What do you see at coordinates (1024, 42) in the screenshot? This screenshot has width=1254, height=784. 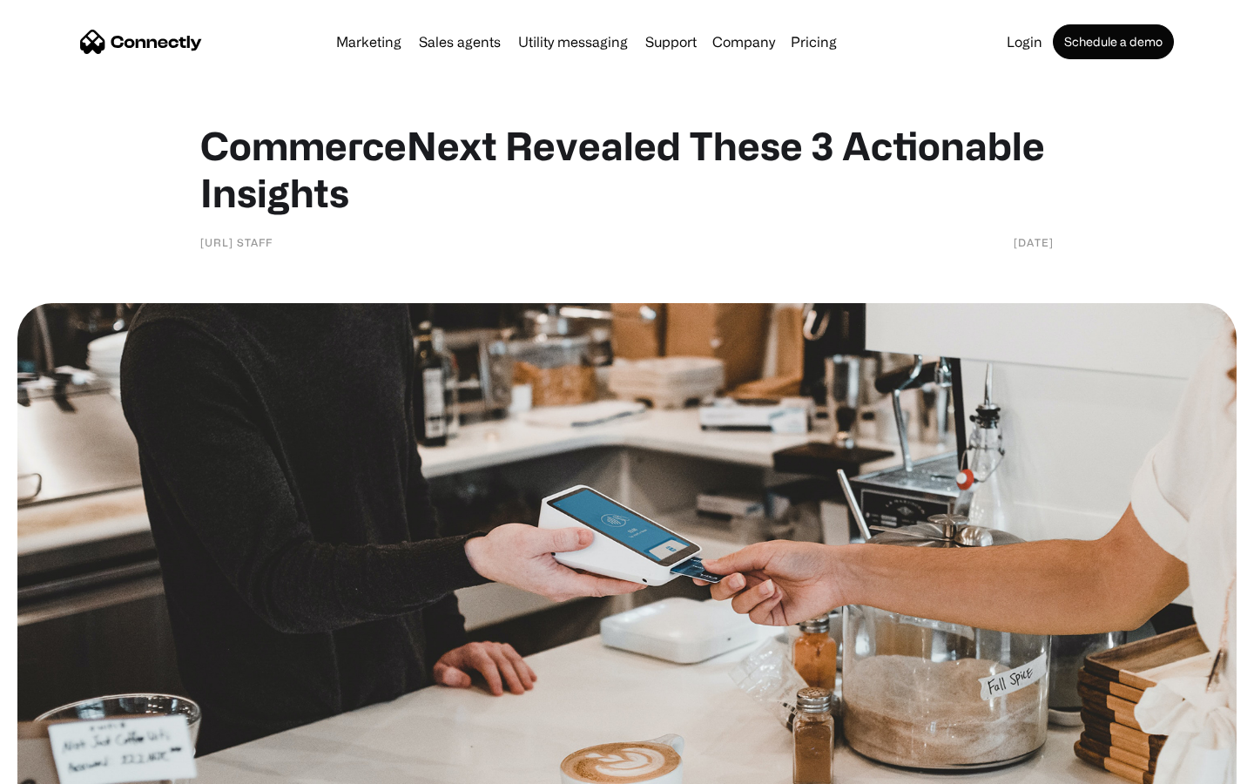 I see `a: Login` at bounding box center [1024, 42].